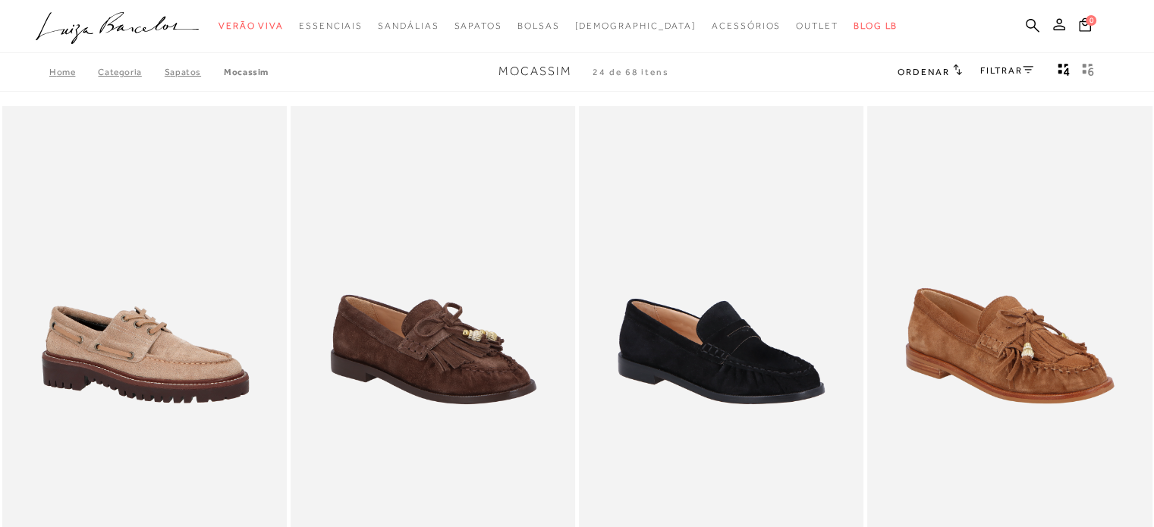 The width and height of the screenshot is (1154, 527). What do you see at coordinates (194, 72) in the screenshot?
I see `a: SAPATOS` at bounding box center [194, 72].